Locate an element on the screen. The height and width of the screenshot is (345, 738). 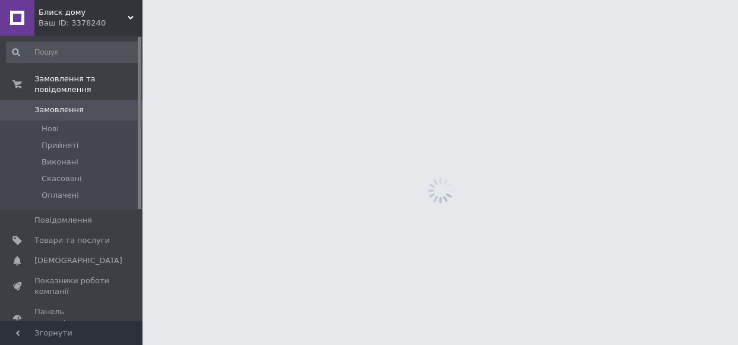
span: Замовлення is located at coordinates (59, 110).